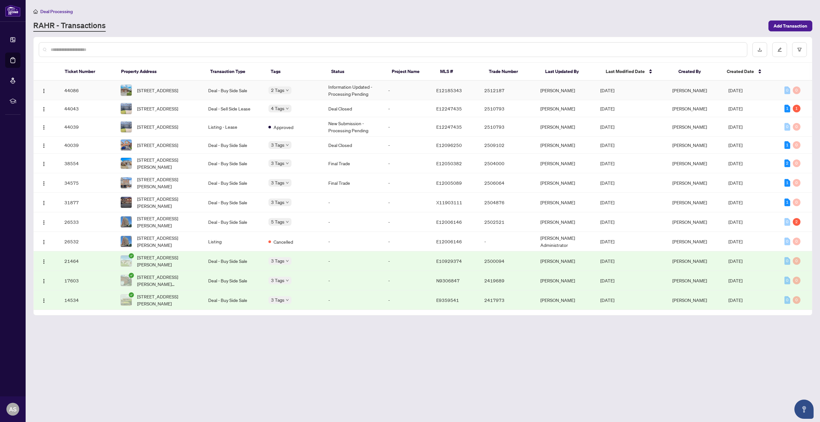 The height and width of the screenshot is (422, 820). What do you see at coordinates (126, 241) in the screenshot?
I see `img: thumbnail-img` at bounding box center [126, 241].